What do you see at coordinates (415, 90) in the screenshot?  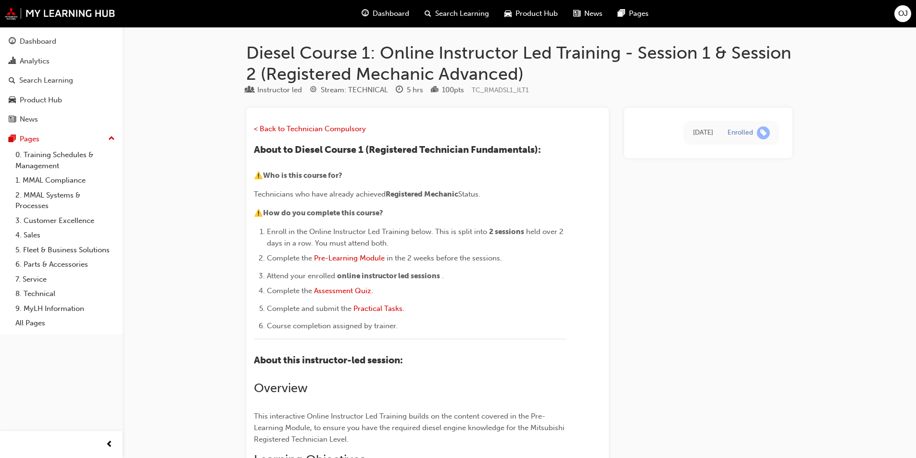 I see `div: 5 hrs` at bounding box center [415, 90].